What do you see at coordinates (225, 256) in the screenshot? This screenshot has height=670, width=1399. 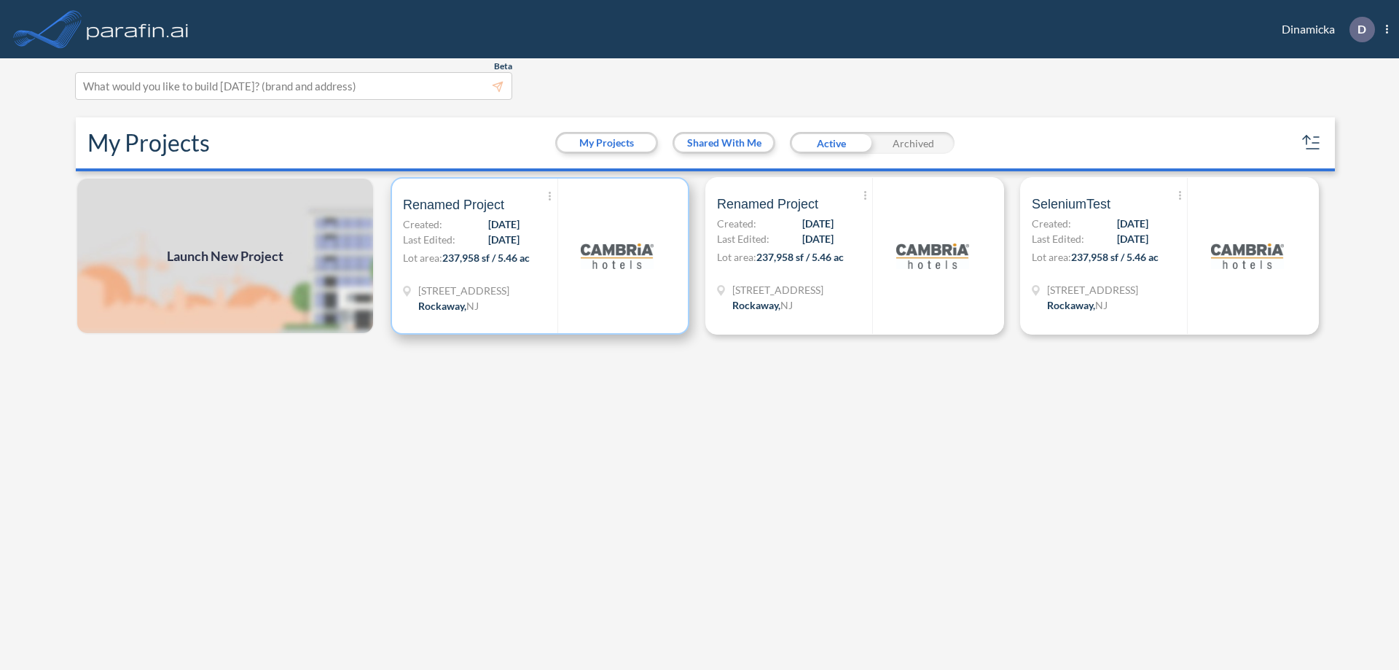 I see `img: add` at bounding box center [225, 256].